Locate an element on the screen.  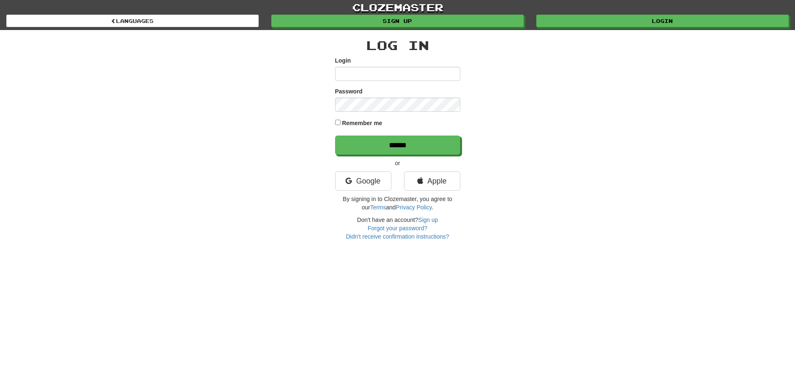
div: Don't have an account? is located at coordinates (398, 228).